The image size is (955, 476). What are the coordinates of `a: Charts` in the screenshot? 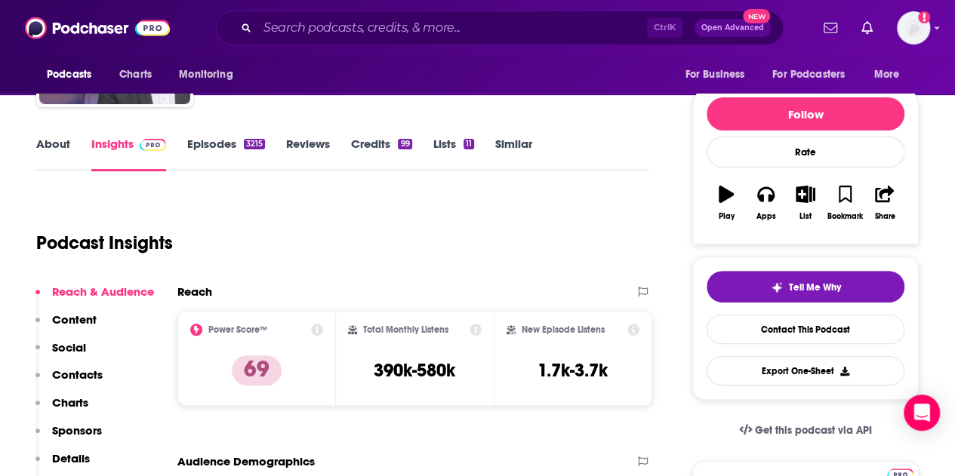 It's located at (135, 75).